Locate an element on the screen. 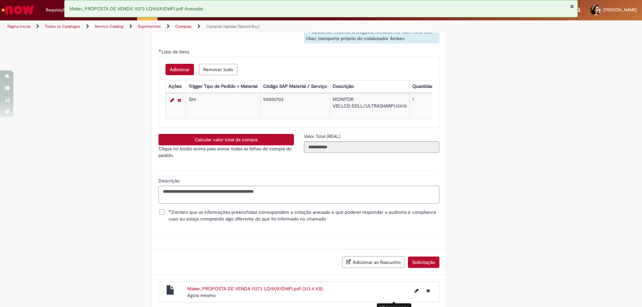 This screenshot has width=642, height=307. th: Ações is located at coordinates (176, 87).